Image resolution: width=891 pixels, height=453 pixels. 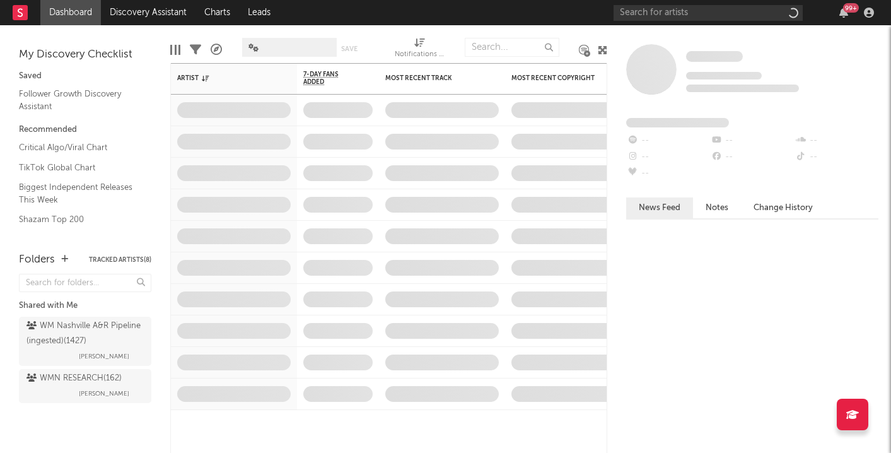 What do you see at coordinates (851, 8) in the screenshot?
I see `div: 99 +` at bounding box center [851, 8].